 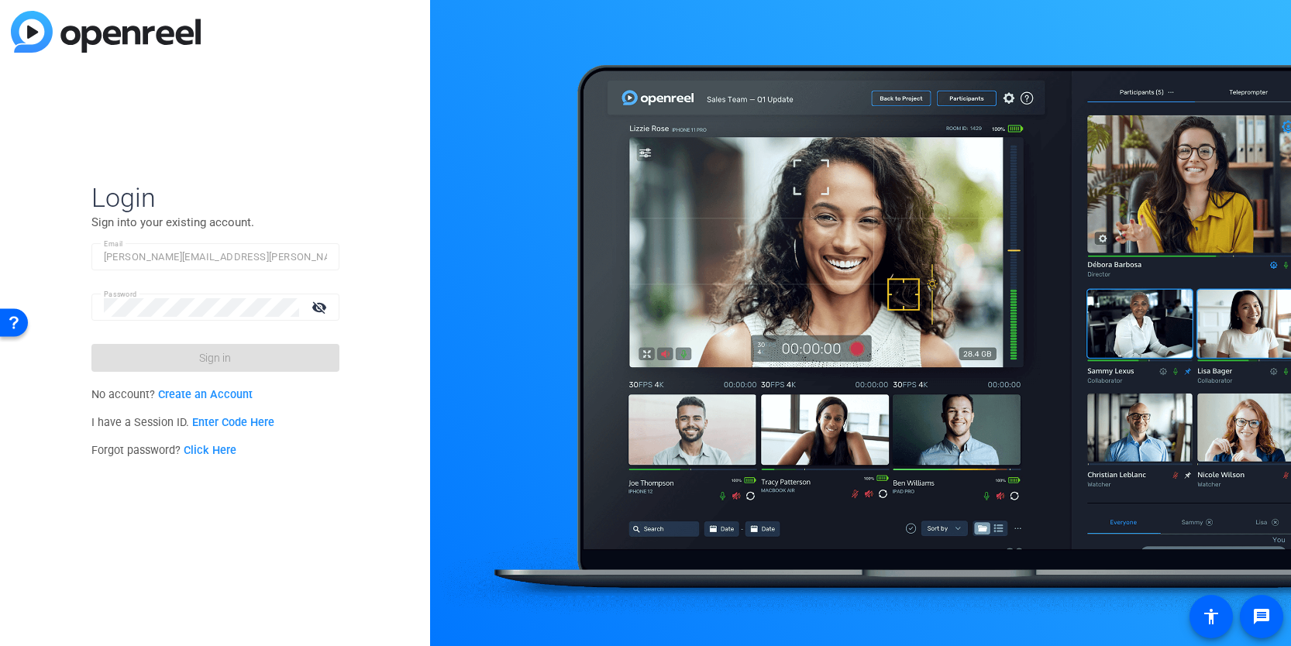 What do you see at coordinates (215, 198) in the screenshot?
I see `span: Login` at bounding box center [215, 198].